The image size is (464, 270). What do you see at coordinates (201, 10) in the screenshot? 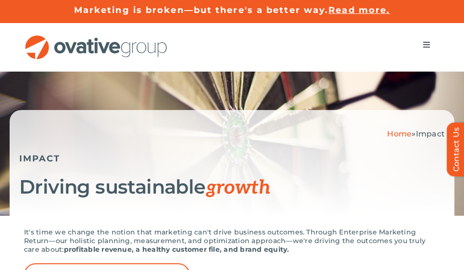
I see `a: Marketing is broken—but there's a better way.` at bounding box center [201, 10].